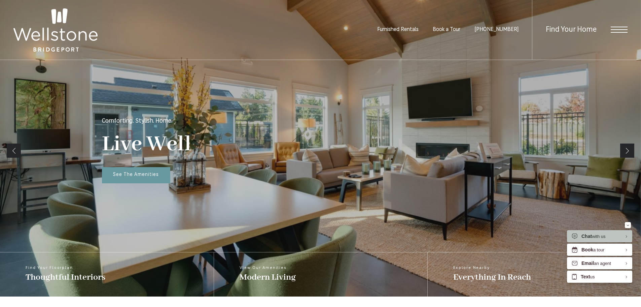 Image resolution: width=641 pixels, height=307 pixels. Describe the element at coordinates (268, 277) in the screenshot. I see `span: Modern Living` at that location.